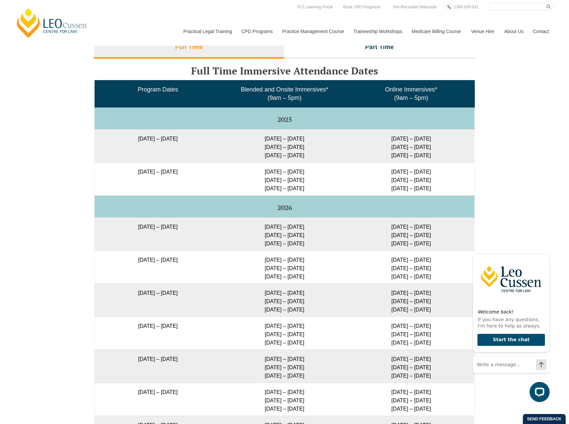 This screenshot has width=569, height=424. What do you see at coordinates (466, 7) in the screenshot?
I see `span: 1300 039 031` at bounding box center [466, 7].